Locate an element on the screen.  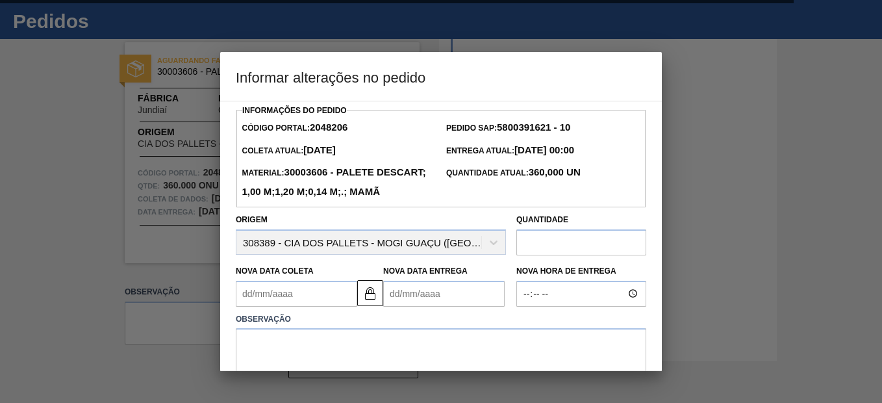
label: Quantidade is located at coordinates (542, 220).